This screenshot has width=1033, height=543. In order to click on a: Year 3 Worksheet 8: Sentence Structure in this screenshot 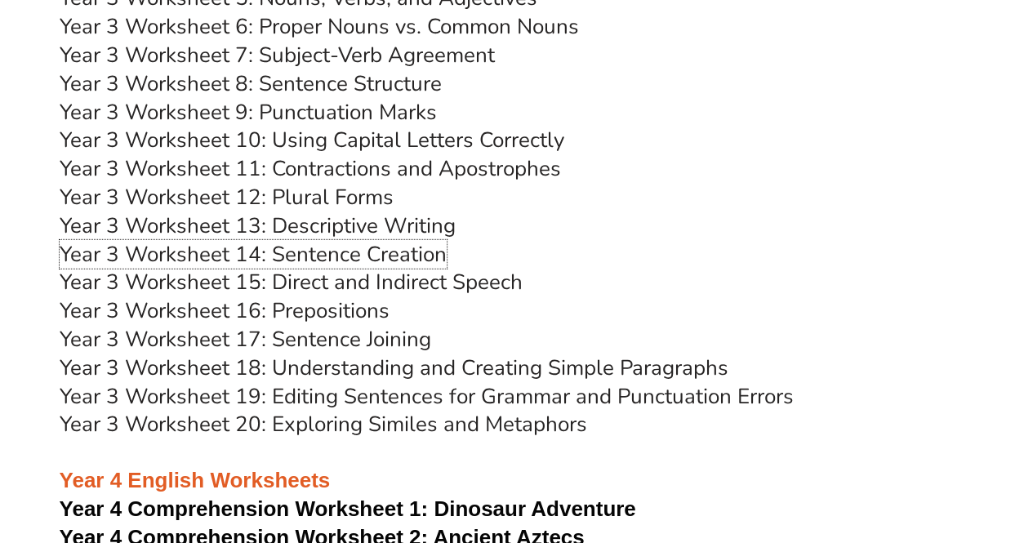, I will do `click(251, 83)`.